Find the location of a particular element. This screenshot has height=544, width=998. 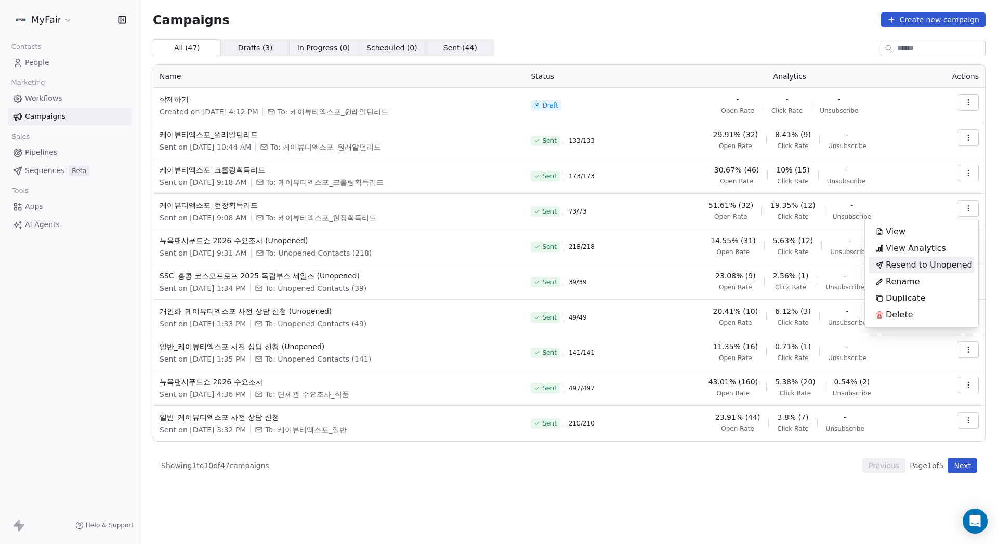

span: Delete is located at coordinates (900, 315).